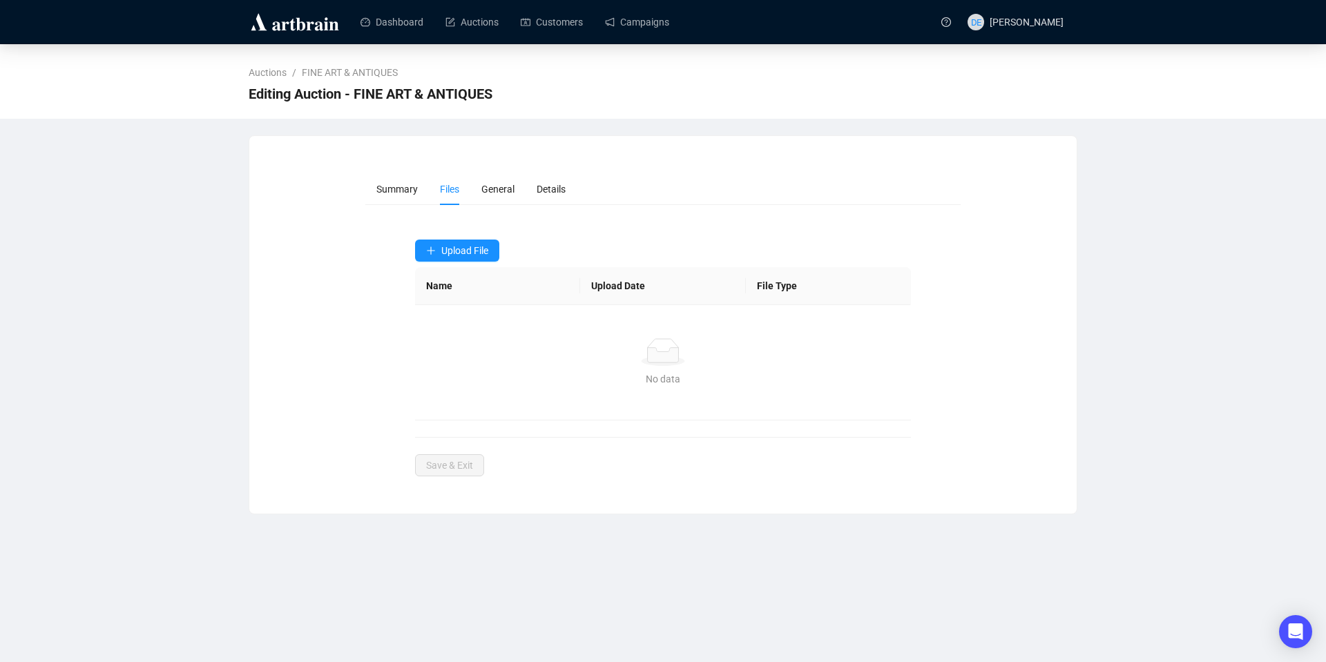  Describe the element at coordinates (1296, 632) in the screenshot. I see `div: Open Intercom Messenger` at that location.